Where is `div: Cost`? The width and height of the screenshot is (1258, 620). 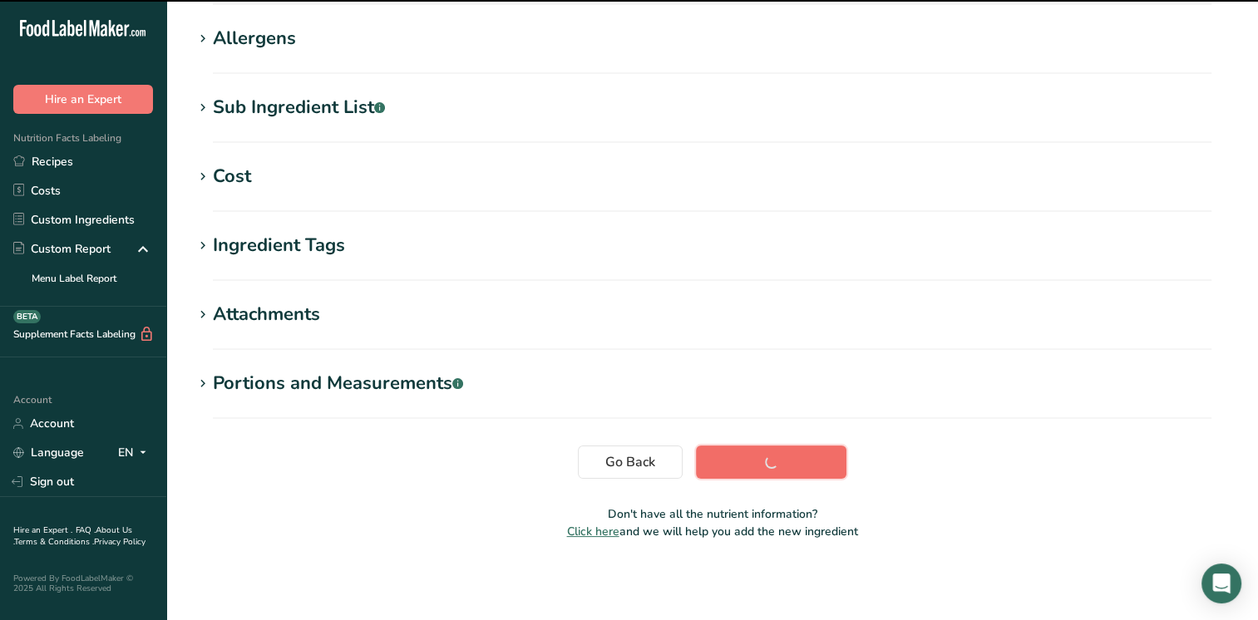
div: Cost is located at coordinates (232, 176).